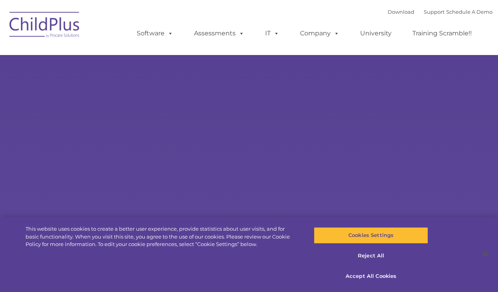 The image size is (498, 292). What do you see at coordinates (442, 33) in the screenshot?
I see `a: Training Scramble!!` at bounding box center [442, 33].